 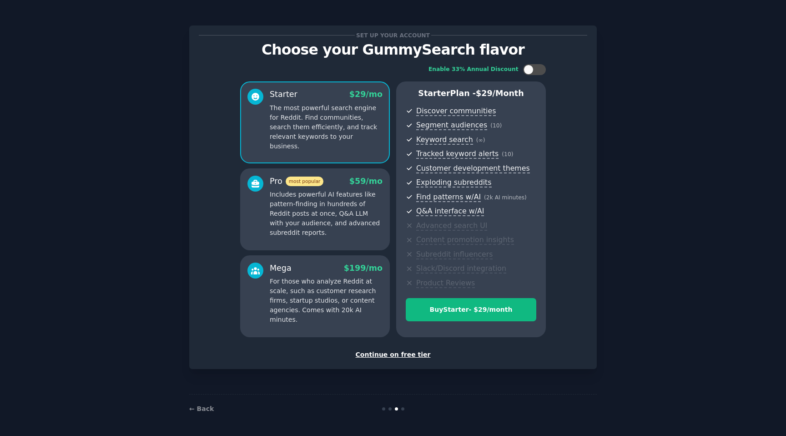 I want to click on div: Buy Starter - $ 29 /month, so click(x=471, y=309).